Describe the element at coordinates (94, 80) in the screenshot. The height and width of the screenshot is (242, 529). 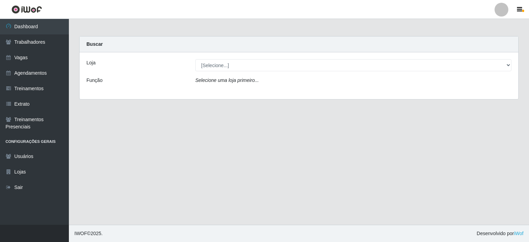
I see `label: Função` at that location.